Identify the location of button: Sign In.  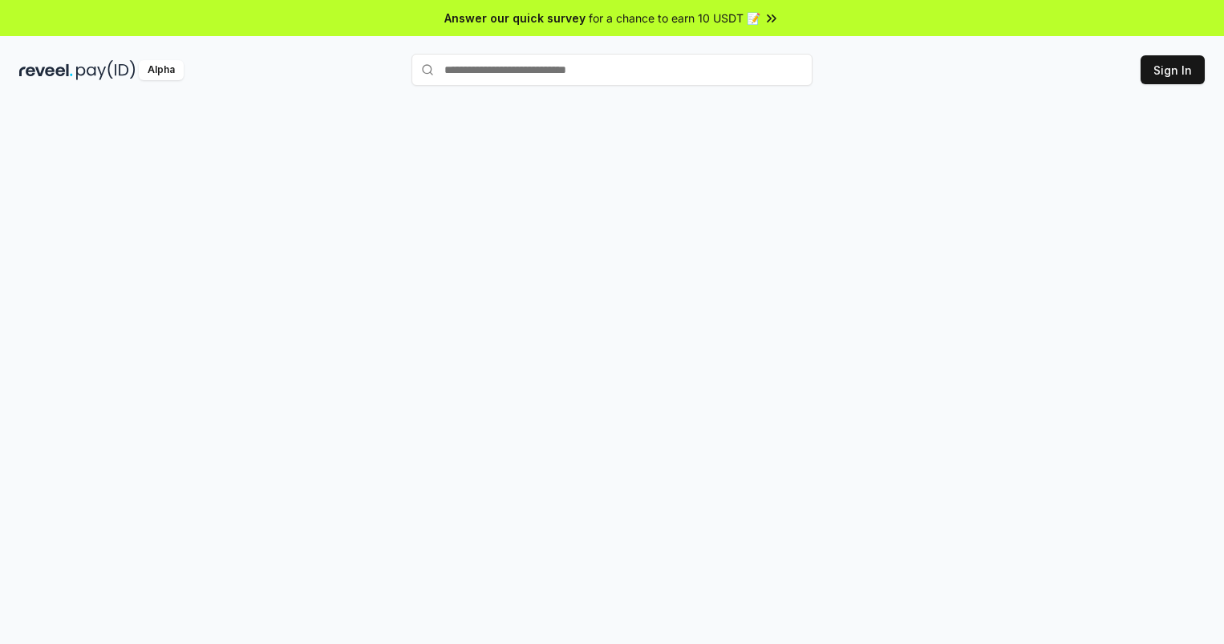
(1173, 70).